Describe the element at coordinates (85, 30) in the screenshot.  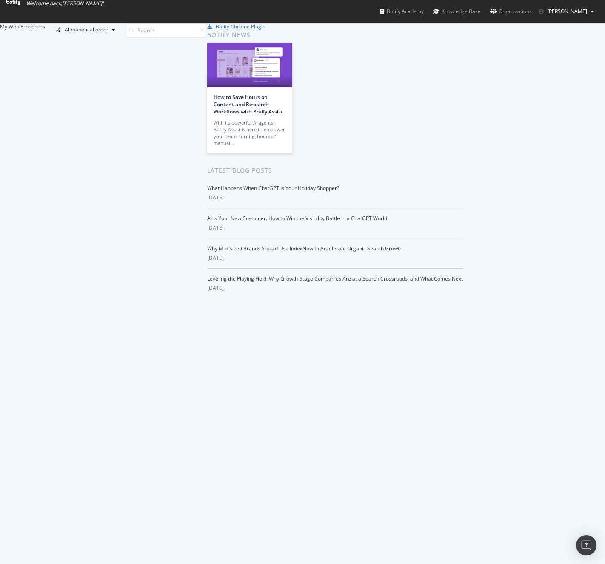
I see `button: Alphabetical order` at that location.